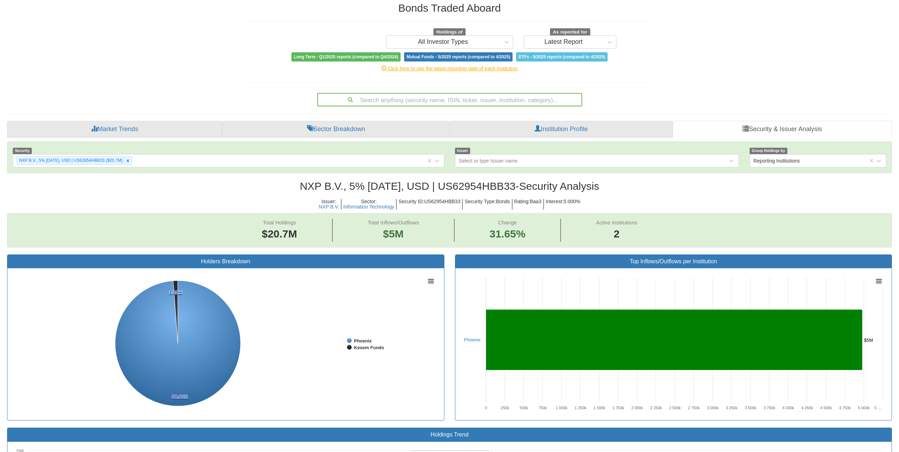 Image resolution: width=899 pixels, height=452 pixels. I want to click on tspan: 5 000k, so click(864, 408).